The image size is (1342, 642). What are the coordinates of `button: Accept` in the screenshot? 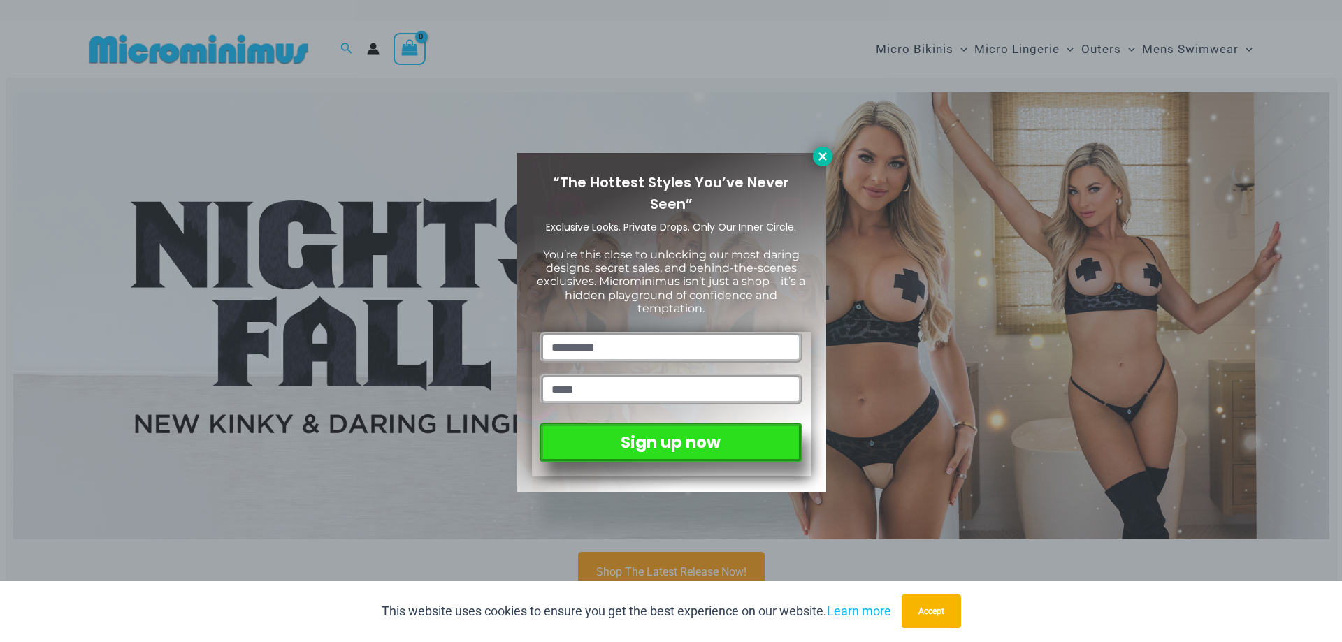 It's located at (931, 612).